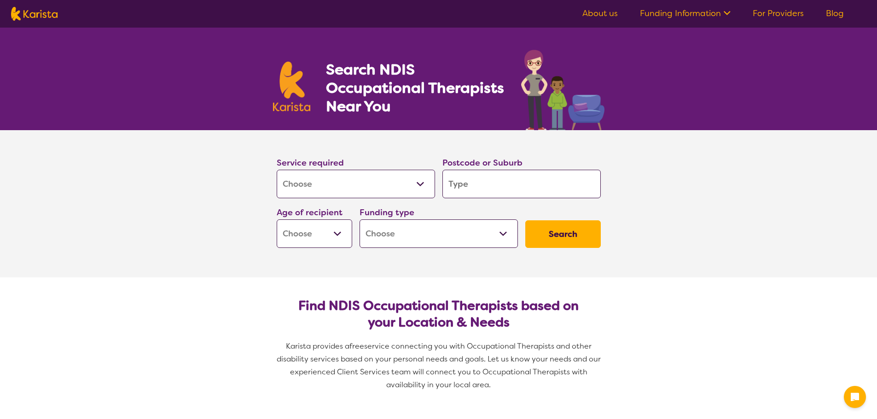  I want to click on button: Search, so click(563, 234).